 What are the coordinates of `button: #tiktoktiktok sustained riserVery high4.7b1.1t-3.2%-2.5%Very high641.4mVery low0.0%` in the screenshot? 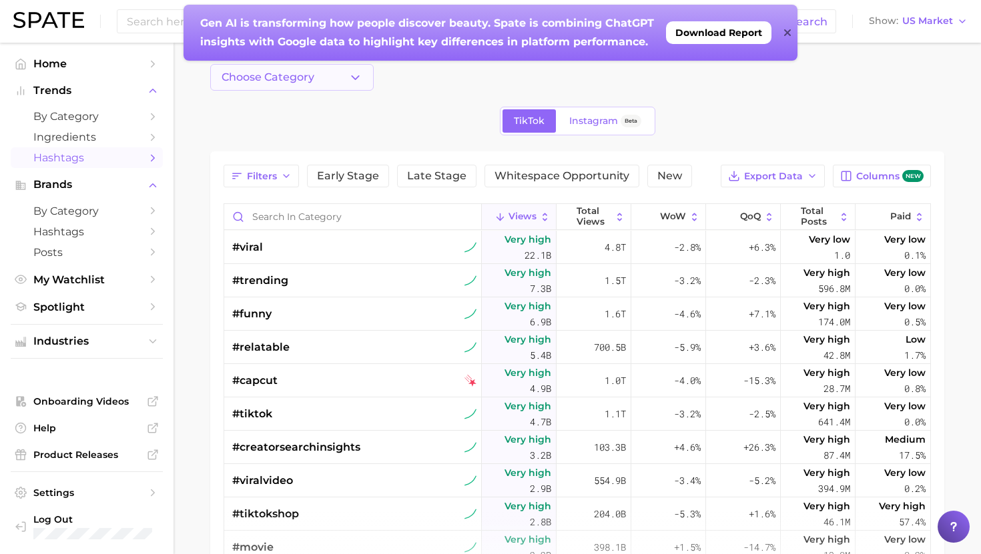 It's located at (577, 414).